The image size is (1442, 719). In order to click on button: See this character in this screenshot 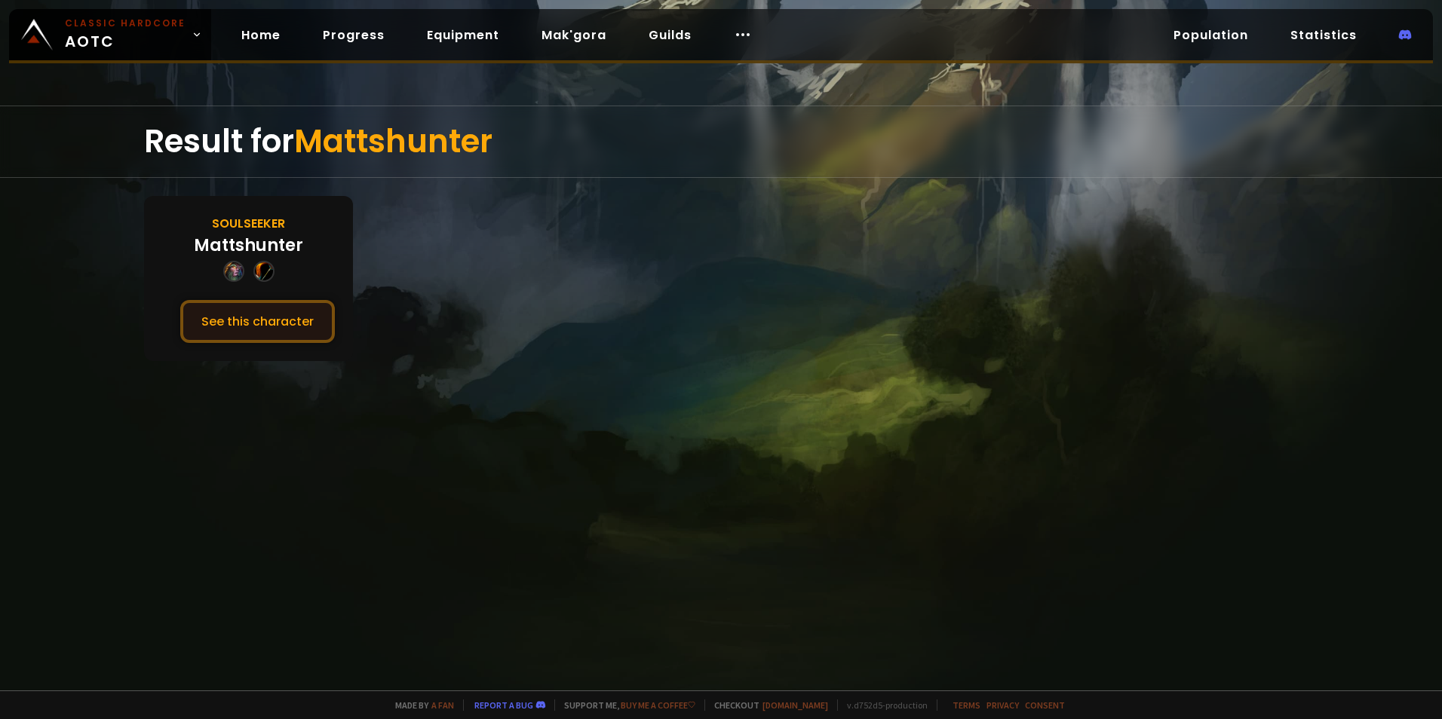, I will do `click(257, 321)`.